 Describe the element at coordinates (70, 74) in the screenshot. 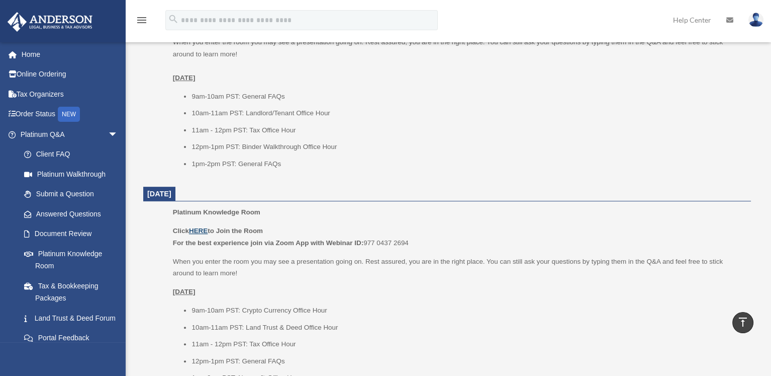

I see `a: Online Ordering` at that location.